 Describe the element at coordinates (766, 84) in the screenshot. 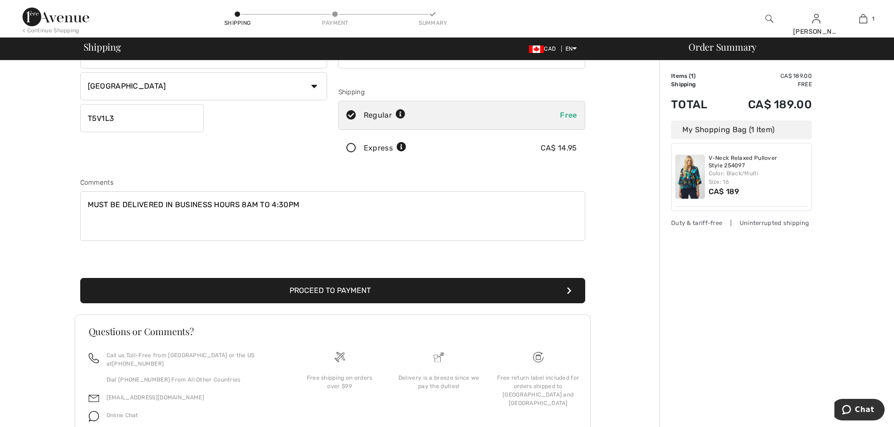

I see `td: Free` at that location.